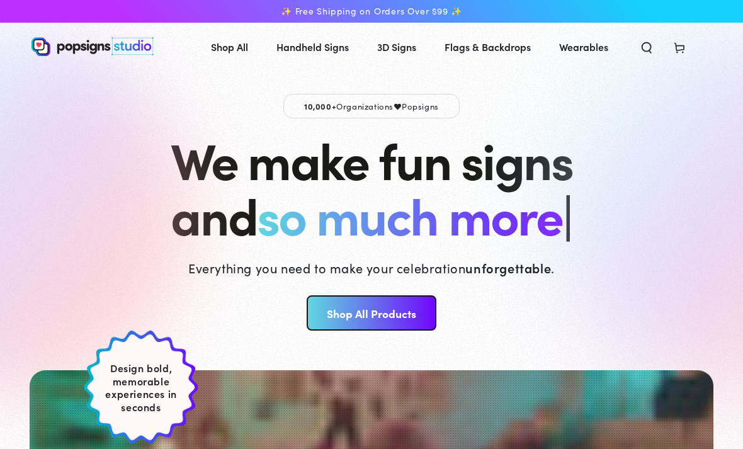 This screenshot has height=449, width=743. Describe the element at coordinates (320, 106) in the screenshot. I see `span: 10,000+` at that location.